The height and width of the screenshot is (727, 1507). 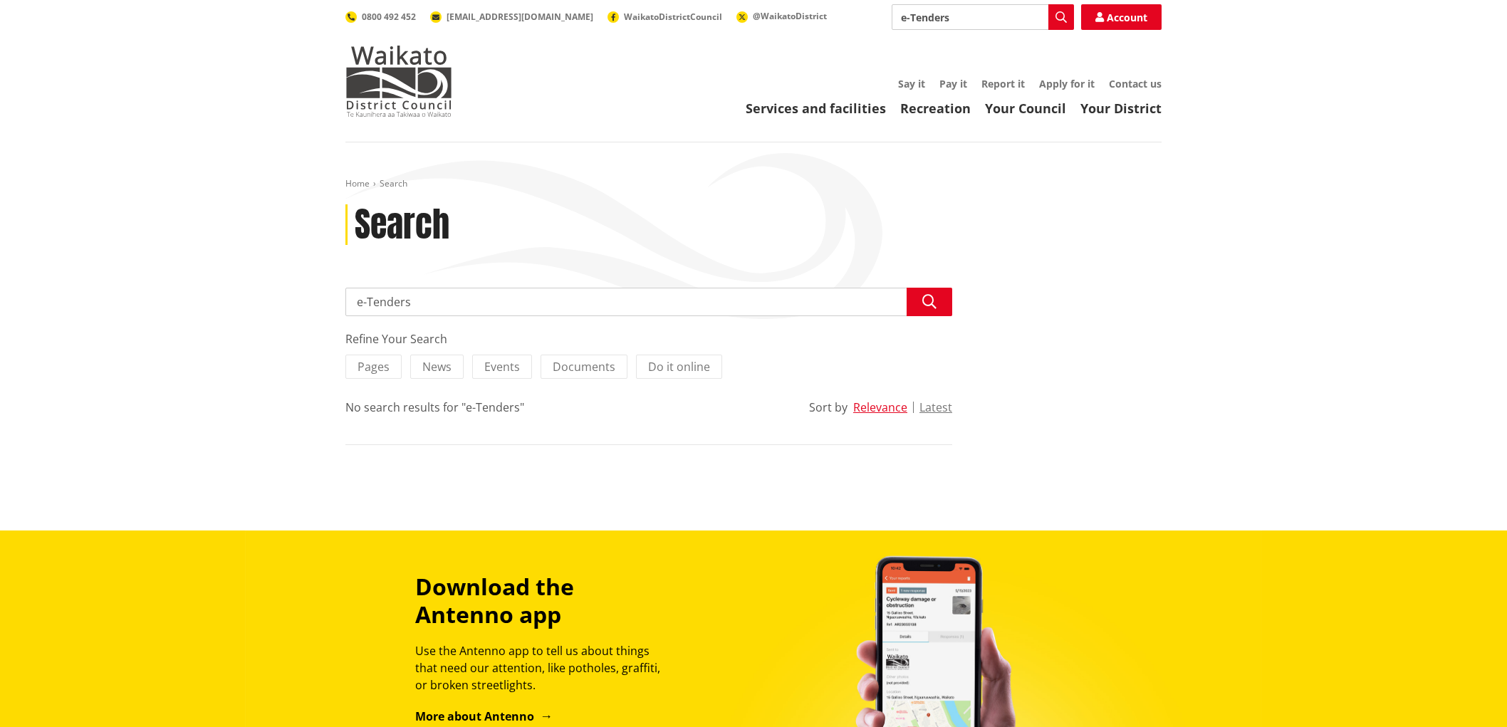 What do you see at coordinates (1121, 108) in the screenshot?
I see `a: Your District` at bounding box center [1121, 108].